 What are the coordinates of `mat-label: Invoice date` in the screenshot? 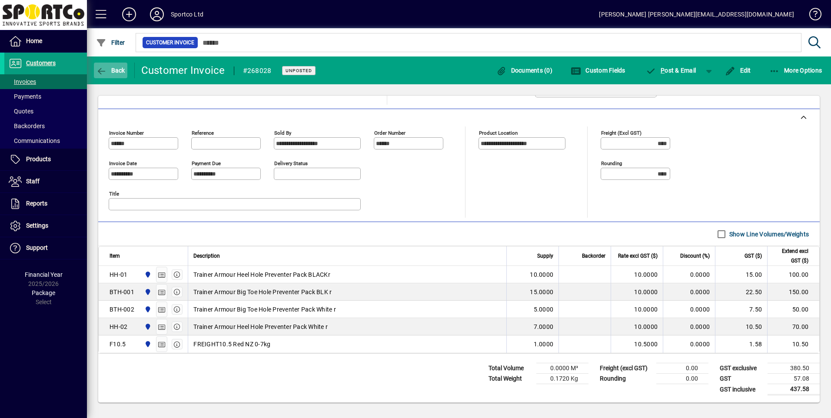 It's located at (123, 163).